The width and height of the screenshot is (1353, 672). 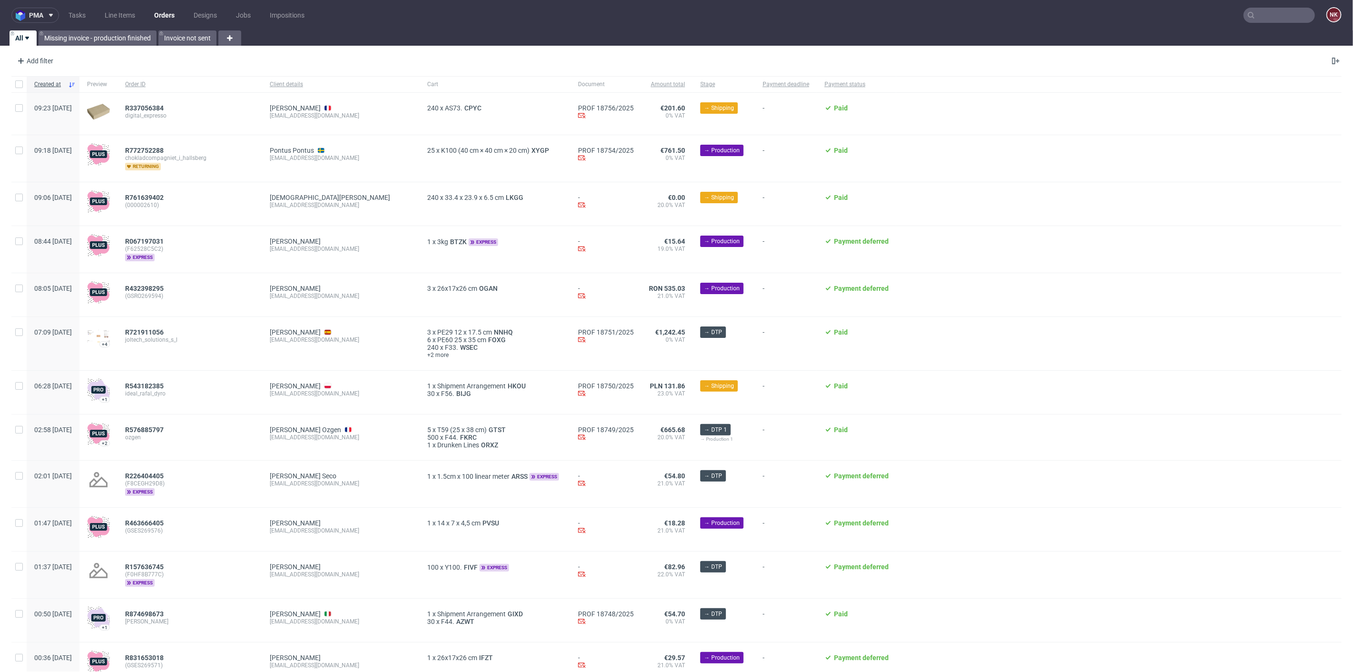 What do you see at coordinates (190, 437) in the screenshot?
I see `span: ozgen` at bounding box center [190, 437].